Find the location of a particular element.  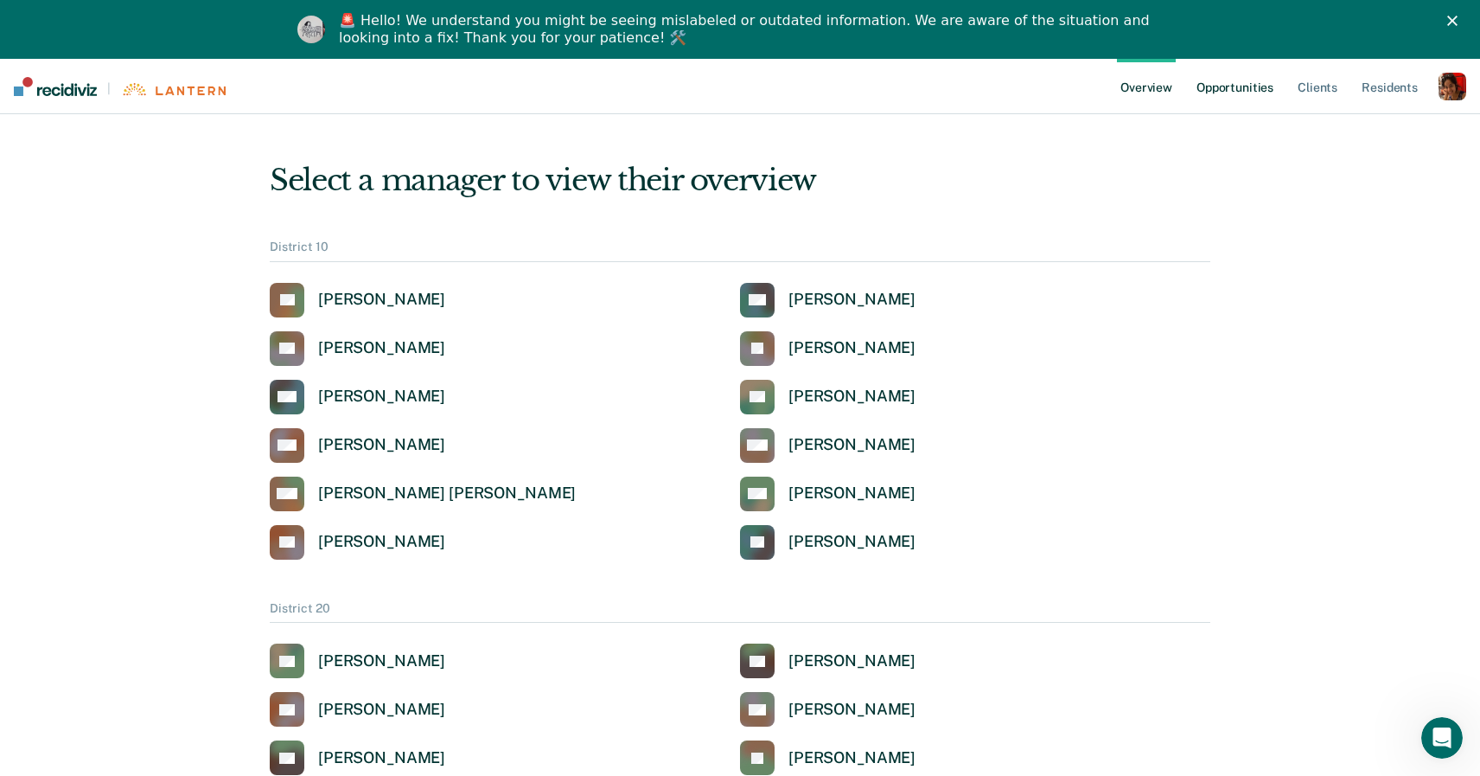

div: Select a manager to view their overview is located at coordinates (740, 180).